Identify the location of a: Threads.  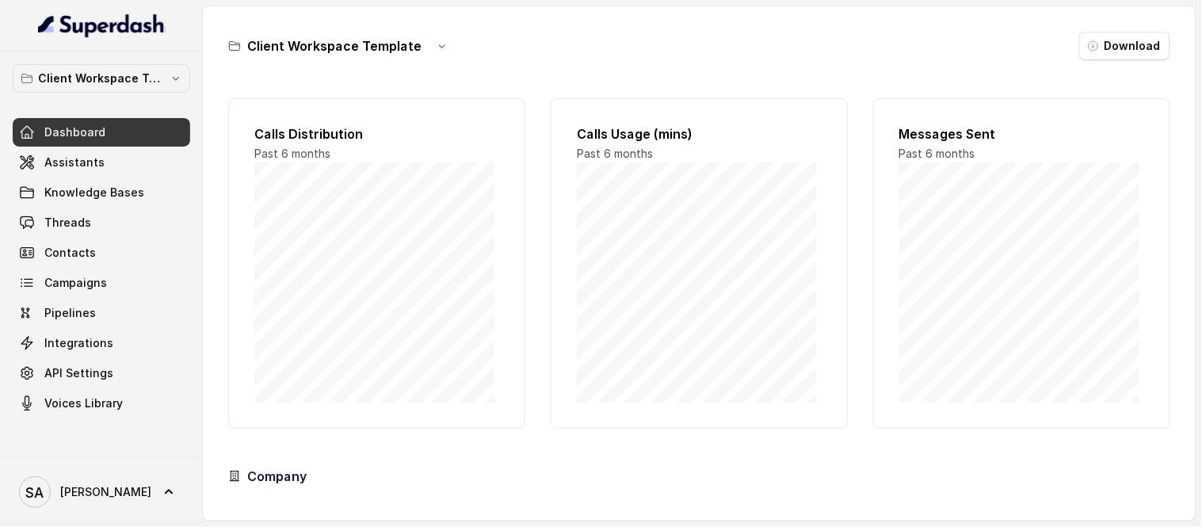
(101, 223).